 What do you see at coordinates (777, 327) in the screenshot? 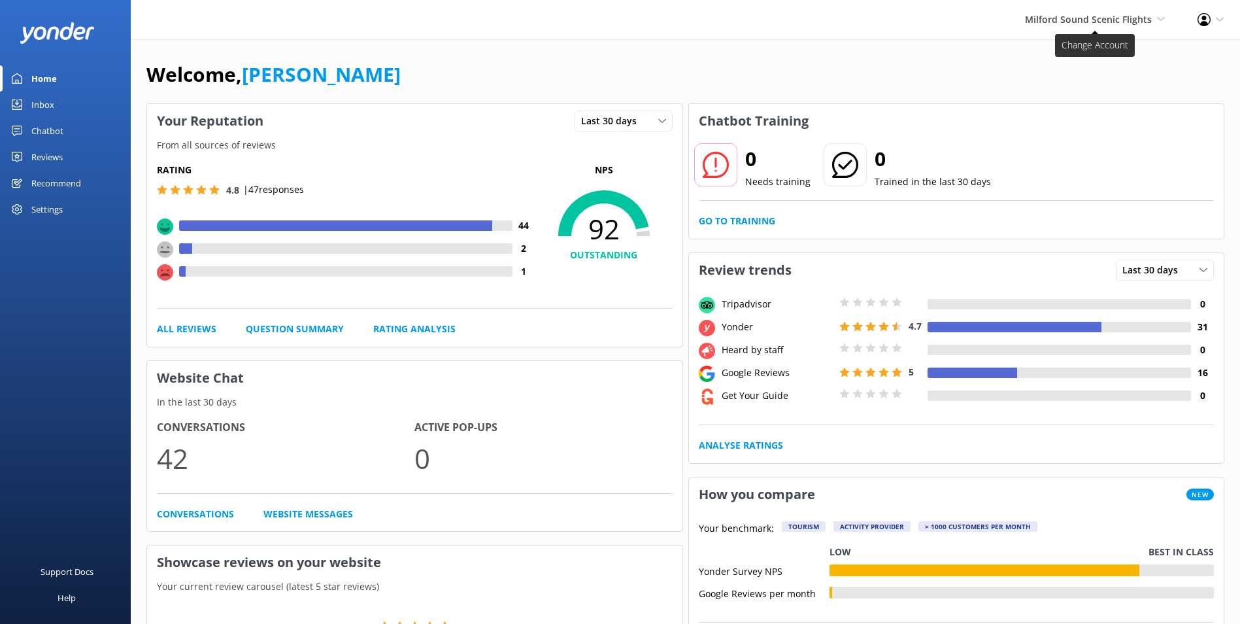
I see `div: Yonder` at bounding box center [777, 327].